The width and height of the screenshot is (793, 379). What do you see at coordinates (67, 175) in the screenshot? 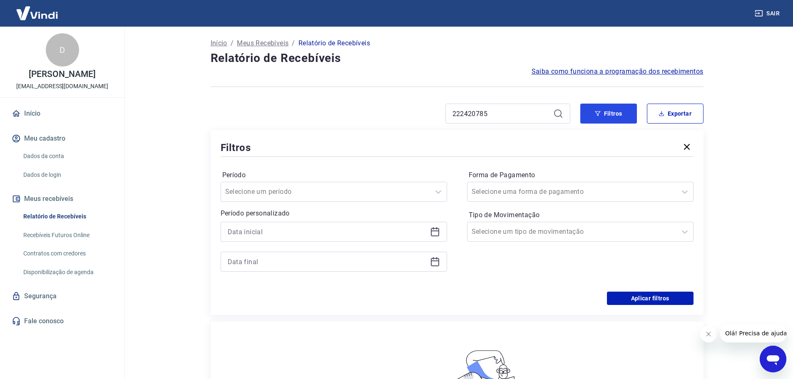
I see `a: Dados de login` at bounding box center [67, 175].